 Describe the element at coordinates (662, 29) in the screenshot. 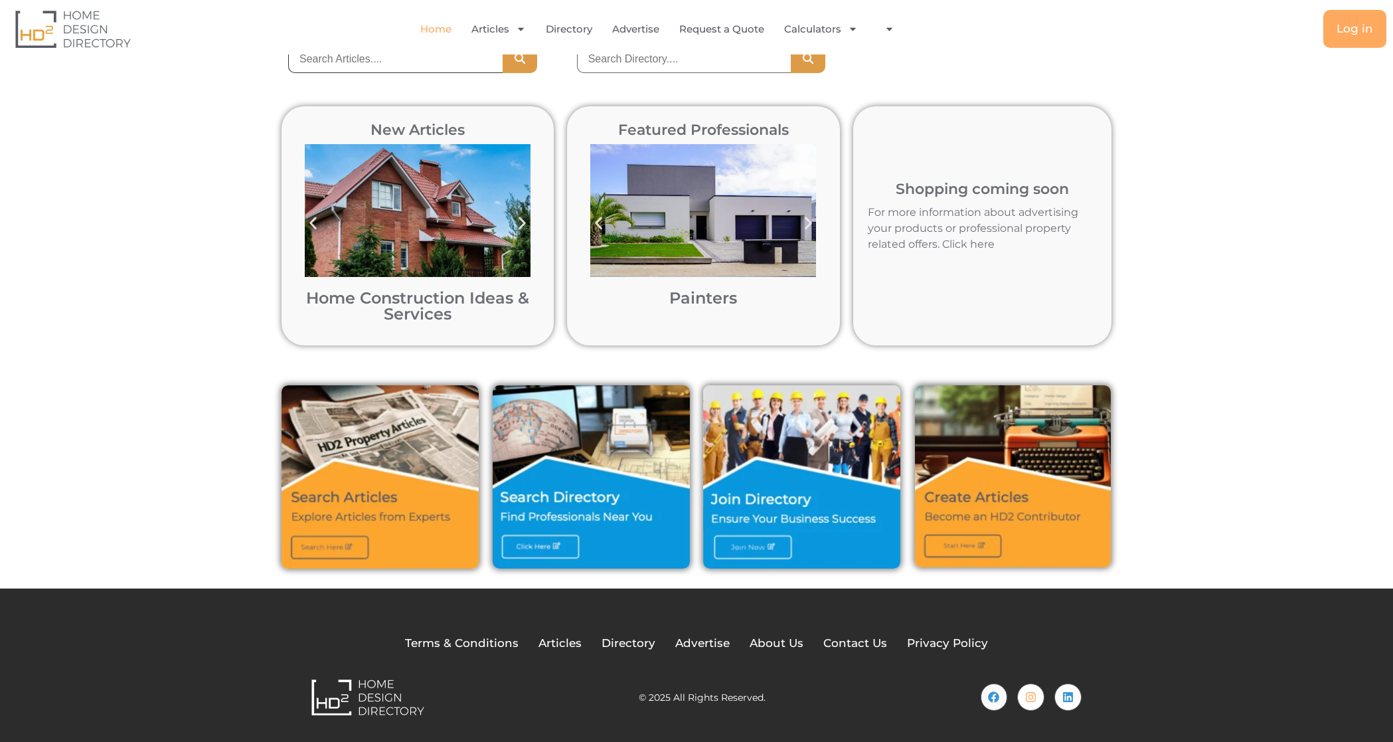

I see `nav: Menu` at that location.